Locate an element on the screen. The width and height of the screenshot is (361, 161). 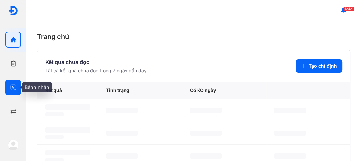
div: Kết quả is located at coordinates (68, 90).